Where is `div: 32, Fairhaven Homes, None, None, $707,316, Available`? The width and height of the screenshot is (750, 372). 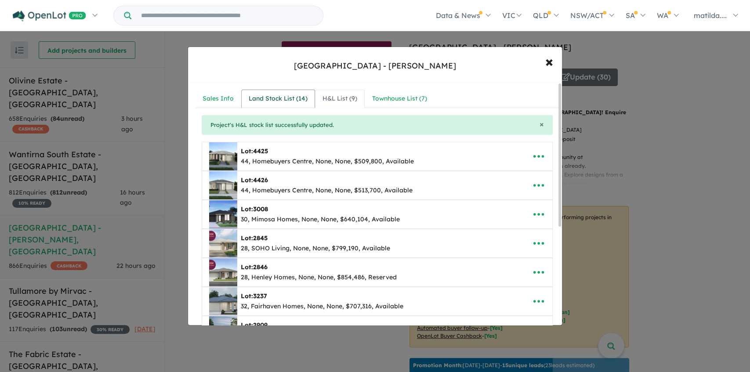 div: 32, Fairhaven Homes, None, None, $707,316, Available is located at coordinates (322, 307).